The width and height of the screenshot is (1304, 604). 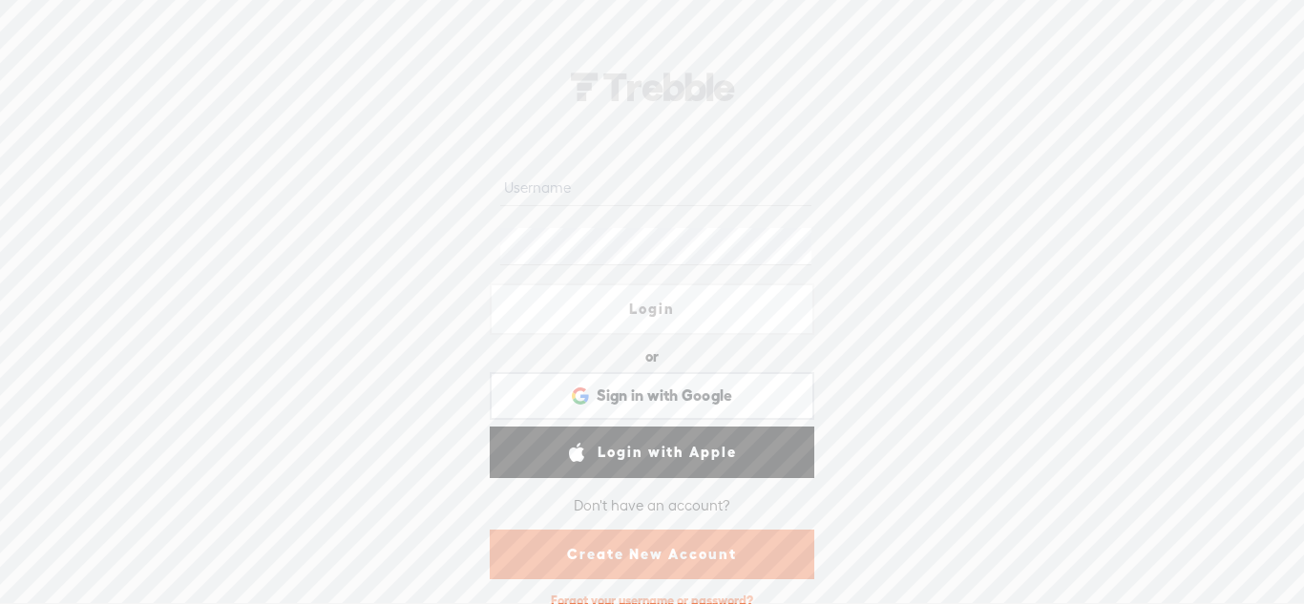 I want to click on div: Sign in with Google, so click(x=652, y=396).